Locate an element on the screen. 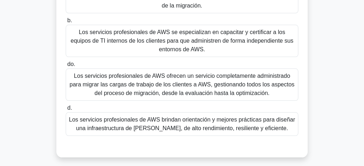  font: Los servicios profesionales de AWS se especializan en capacitar y certificar a los equipos de TI ... is located at coordinates (182, 41).